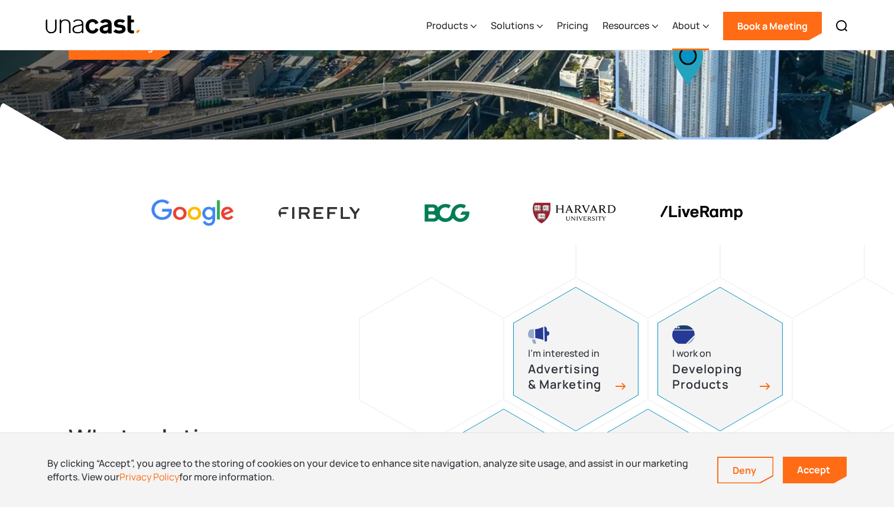  Describe the element at coordinates (720, 359) in the screenshot. I see `a: developing products iconI work onDeveloping Products` at that location.